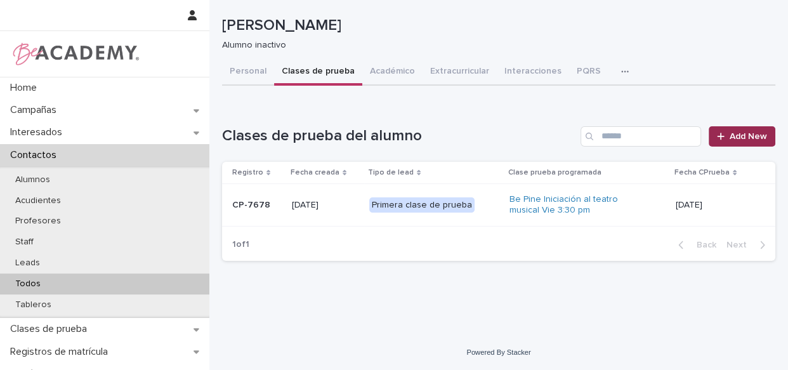 The width and height of the screenshot is (788, 370). Describe the element at coordinates (36, 155) in the screenshot. I see `p: Contactos` at that location.